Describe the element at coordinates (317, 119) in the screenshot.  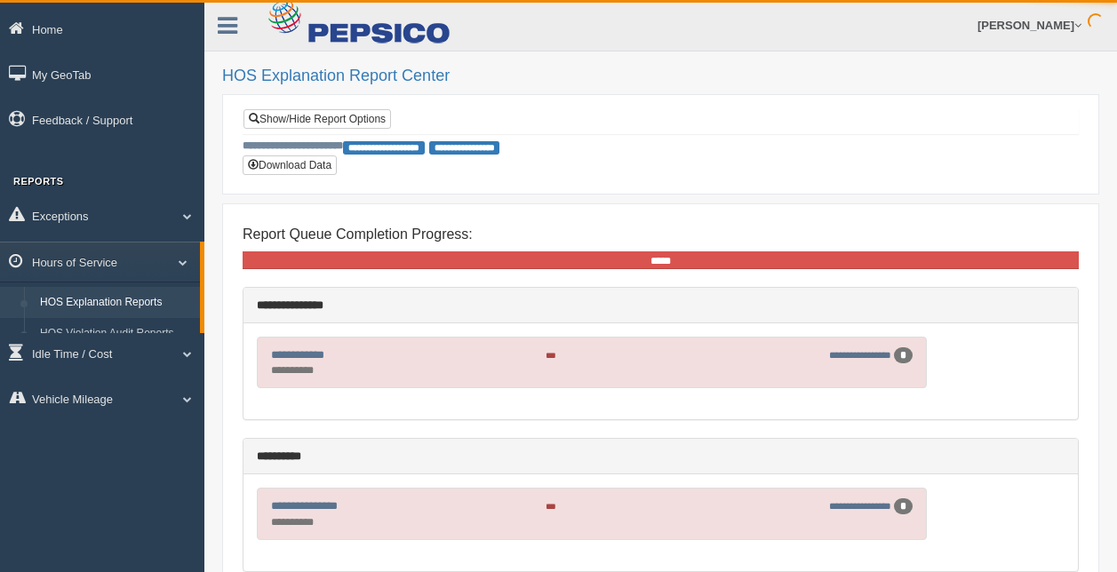
I see `a: Show/Hide Report Options` at that location.